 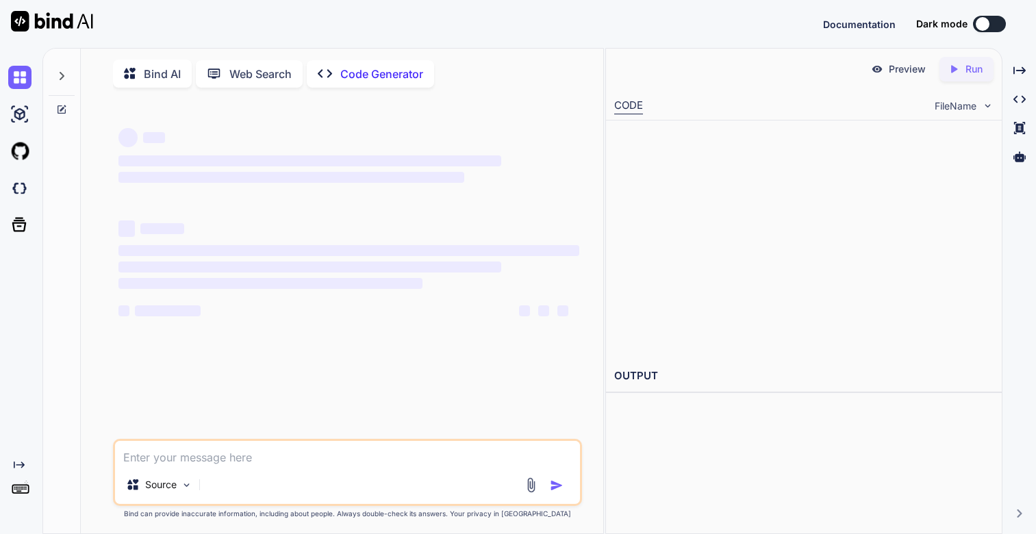 What do you see at coordinates (955, 106) in the screenshot?
I see `span: FileName` at bounding box center [955, 106].